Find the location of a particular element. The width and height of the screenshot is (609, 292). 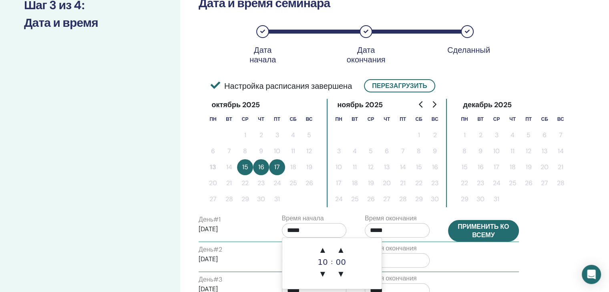

div: Дата начала is located at coordinates (263, 55).